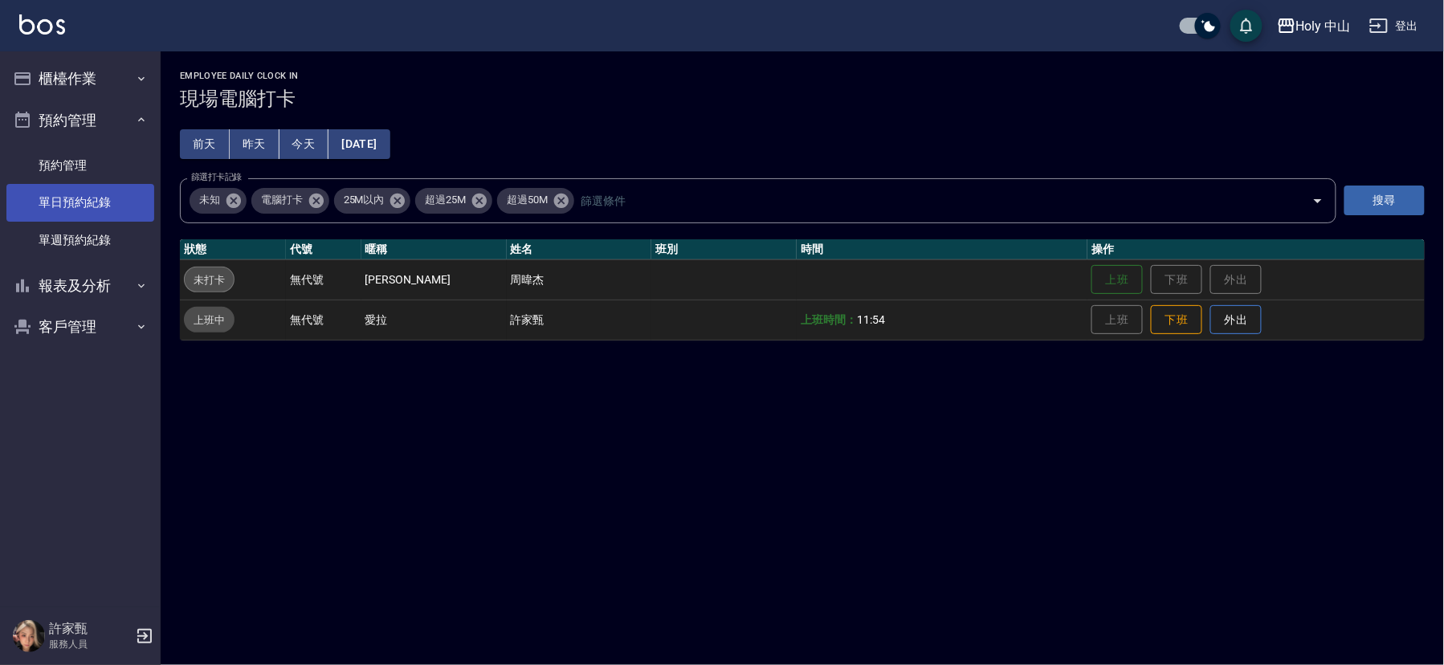  I want to click on p: 服務人員, so click(90, 644).